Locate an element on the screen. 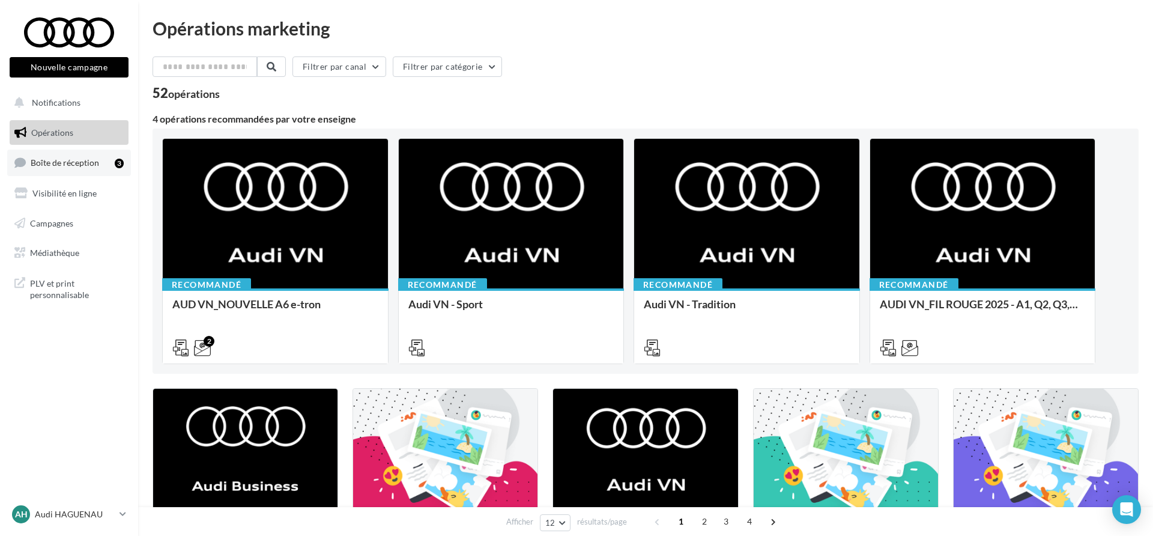 The width and height of the screenshot is (1153, 536). a: Boîte de réception3 is located at coordinates (69, 162).